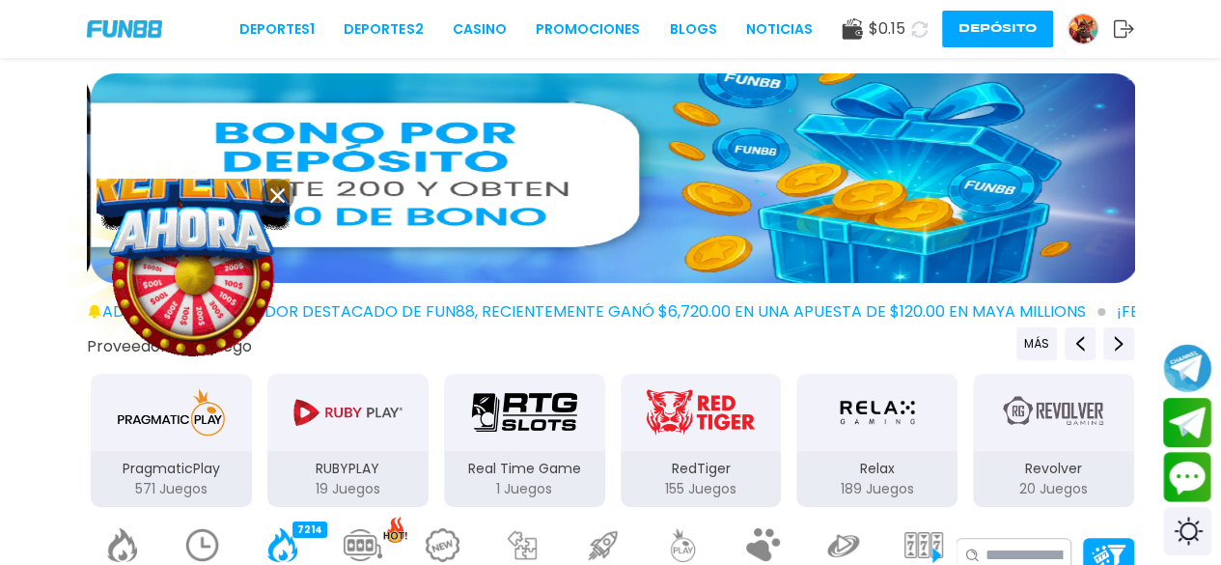 The image size is (1221, 565). What do you see at coordinates (347, 488) in the screenshot?
I see `p: 19 Juegos` at bounding box center [347, 488].